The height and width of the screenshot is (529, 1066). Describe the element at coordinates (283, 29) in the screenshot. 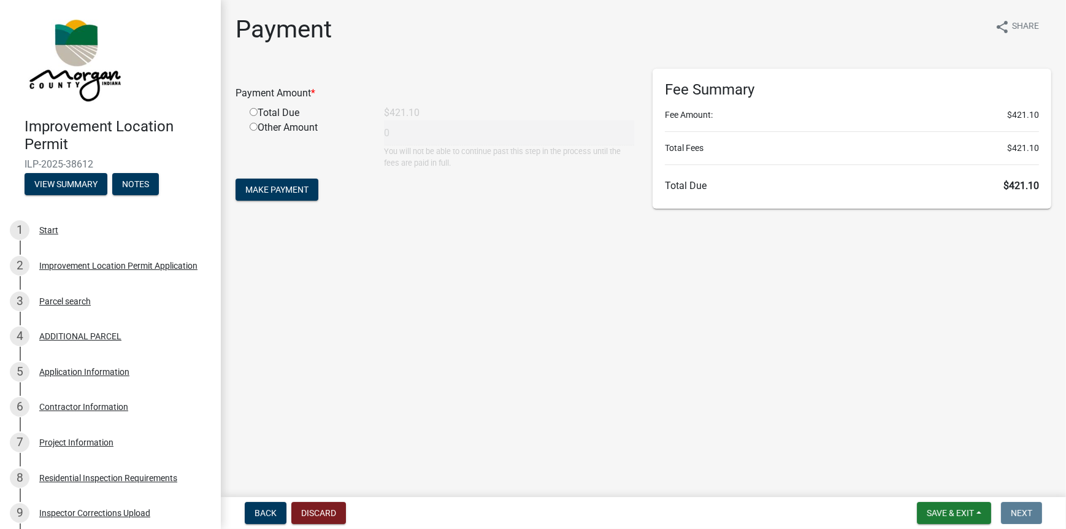

I see `h1: Payment` at that location.